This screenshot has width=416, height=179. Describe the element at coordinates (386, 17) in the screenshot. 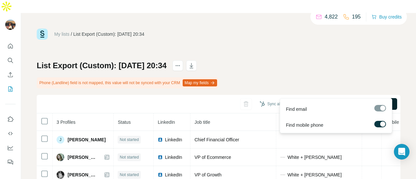

I see `button: Buy credits` at that location.